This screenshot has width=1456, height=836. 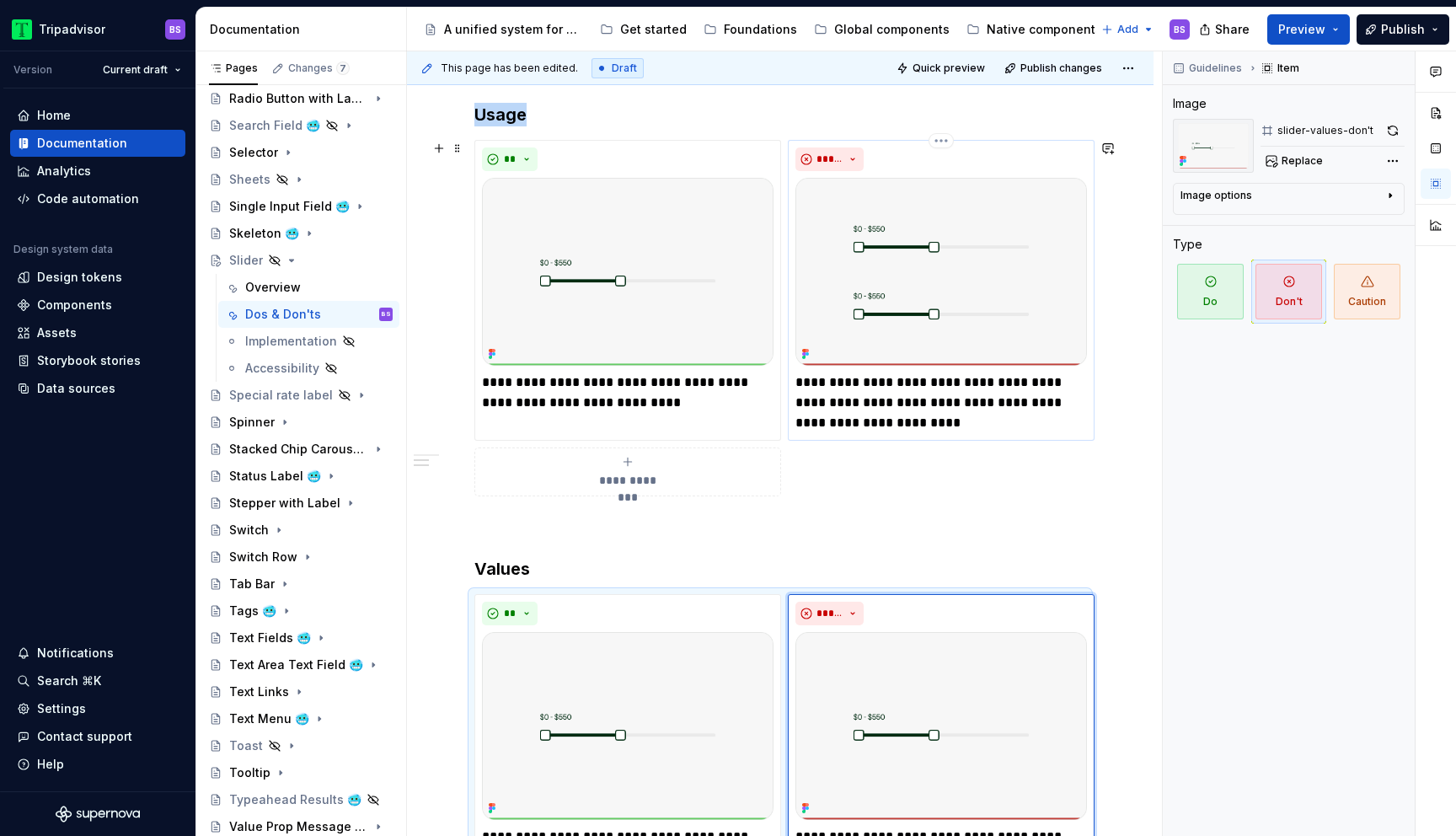 I want to click on button: Help, so click(x=98, y=765).